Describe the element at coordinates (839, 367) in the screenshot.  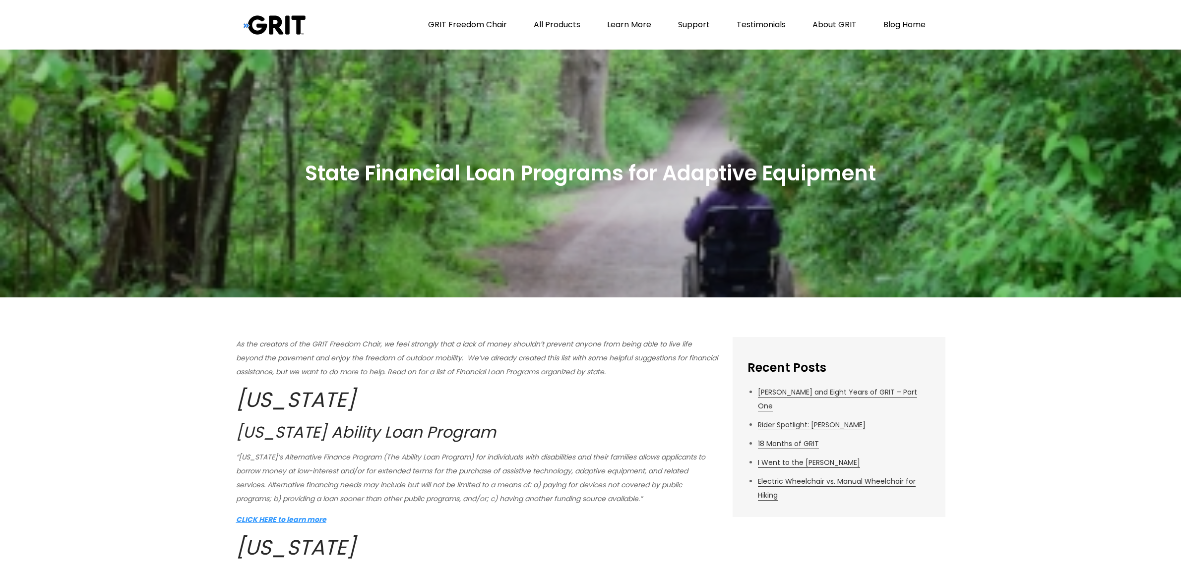
I see `h2: Recent Posts` at that location.